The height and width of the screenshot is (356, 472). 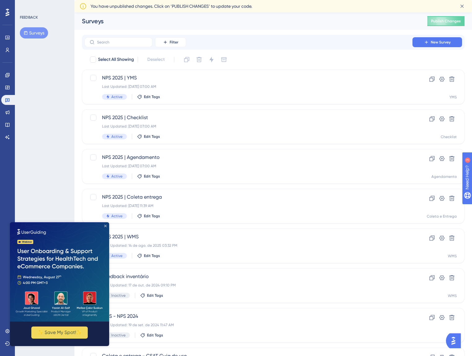 I want to click on button: New Survey, so click(x=438, y=42).